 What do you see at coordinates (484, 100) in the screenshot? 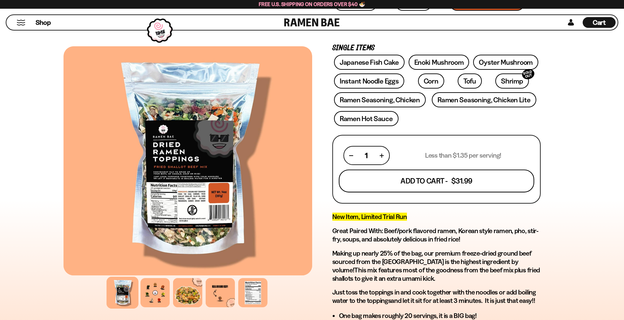
I see `a: Ramen Seasoning, Chicken Lite` at bounding box center [484, 100].